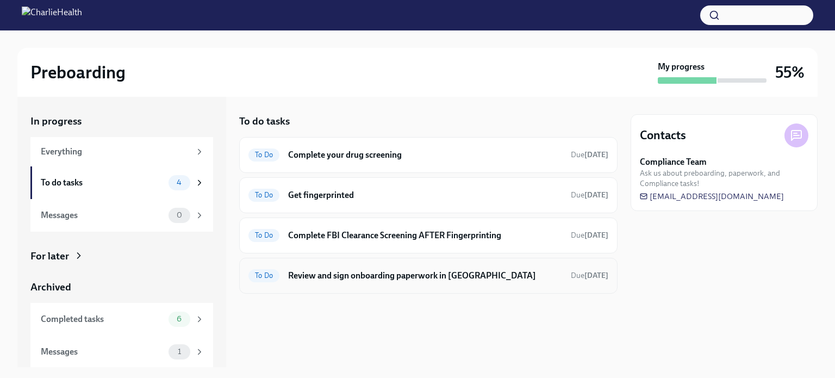 The width and height of the screenshot is (835, 378). Describe the element at coordinates (122, 215) in the screenshot. I see `a: Messages0` at that location.